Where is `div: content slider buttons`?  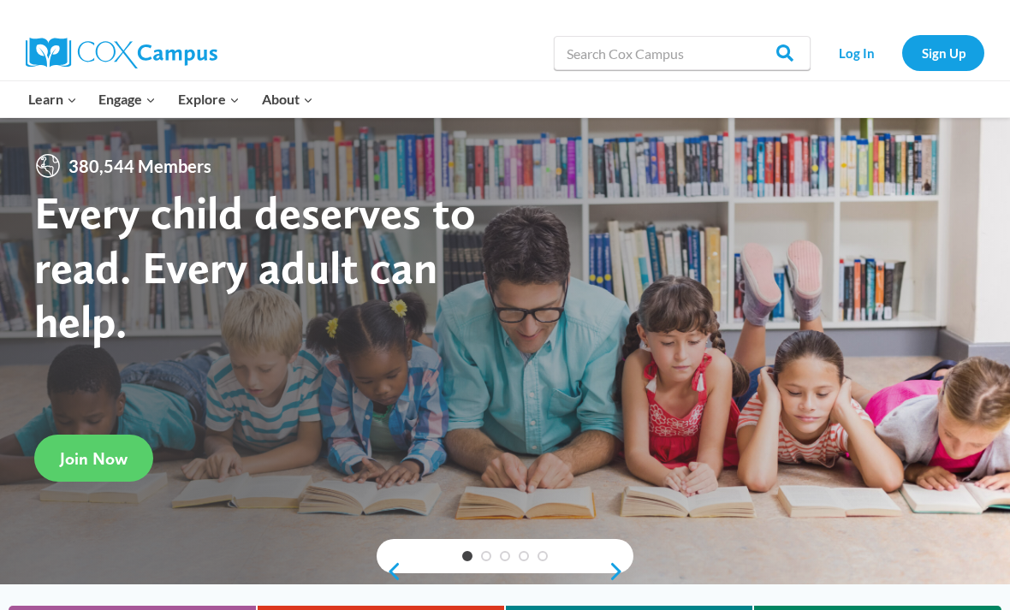
div: content slider buttons is located at coordinates (505, 572).